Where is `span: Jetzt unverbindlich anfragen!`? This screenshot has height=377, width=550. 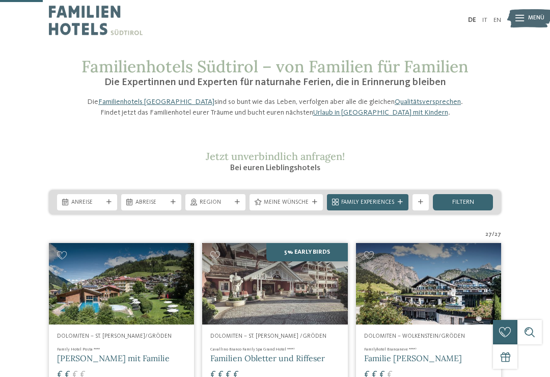 span: Jetzt unverbindlich anfragen! is located at coordinates (275, 156).